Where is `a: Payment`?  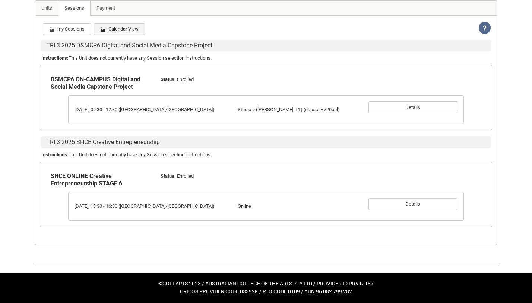 a: Payment is located at coordinates (106, 8).